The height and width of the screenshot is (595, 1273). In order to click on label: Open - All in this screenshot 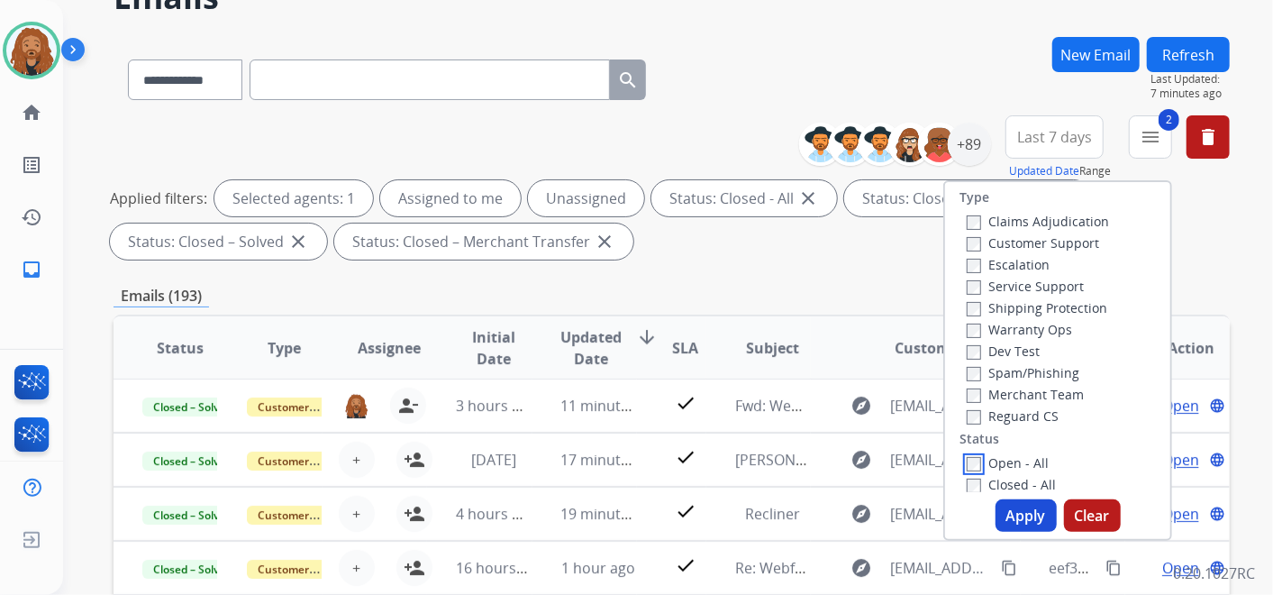, I will do `click(1007, 462)`.